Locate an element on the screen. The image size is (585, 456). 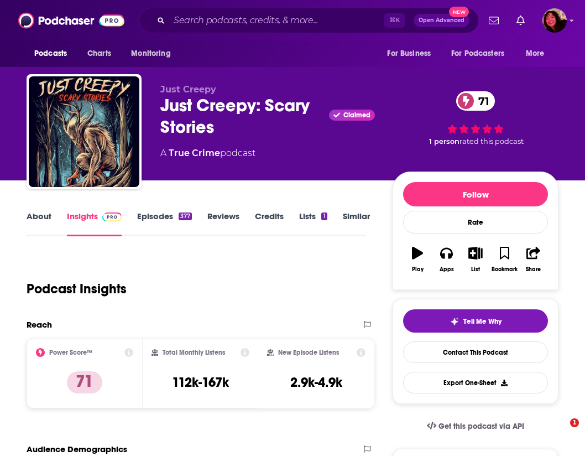
button: Bookmark is located at coordinates (505, 259).